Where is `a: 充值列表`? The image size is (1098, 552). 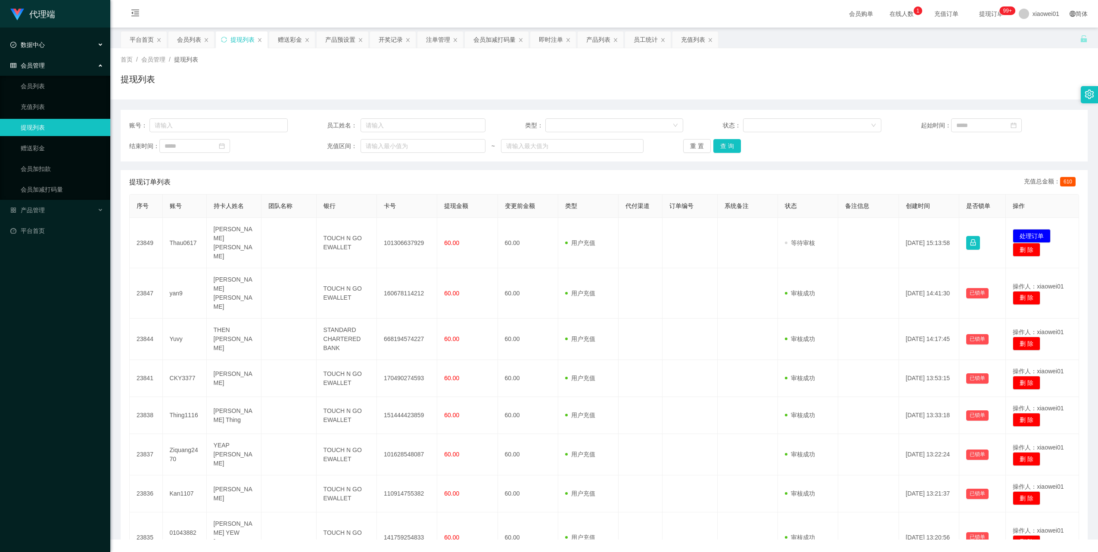
a: 充值列表 is located at coordinates (62, 107).